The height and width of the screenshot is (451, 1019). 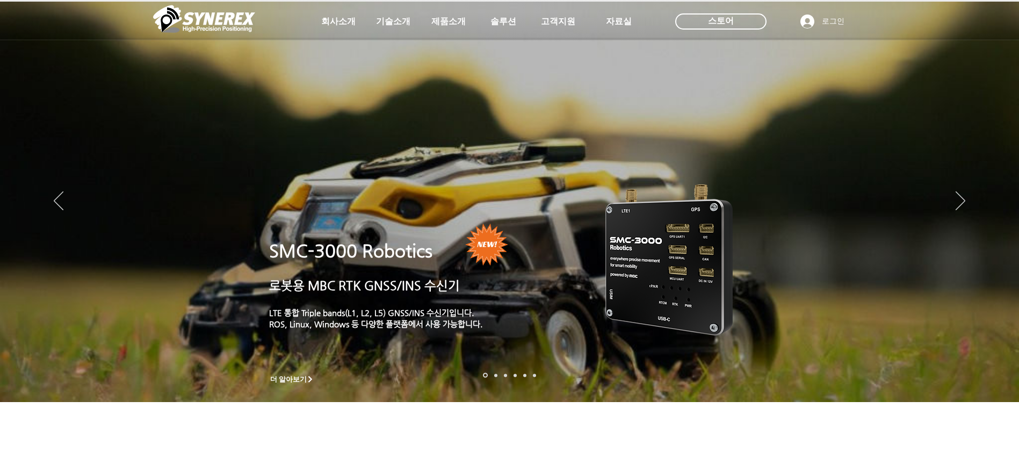 I want to click on a: LTE 통합 Triple bands(L1, L2, L5) GNSS/INS 수신기입니다., so click(x=372, y=312).